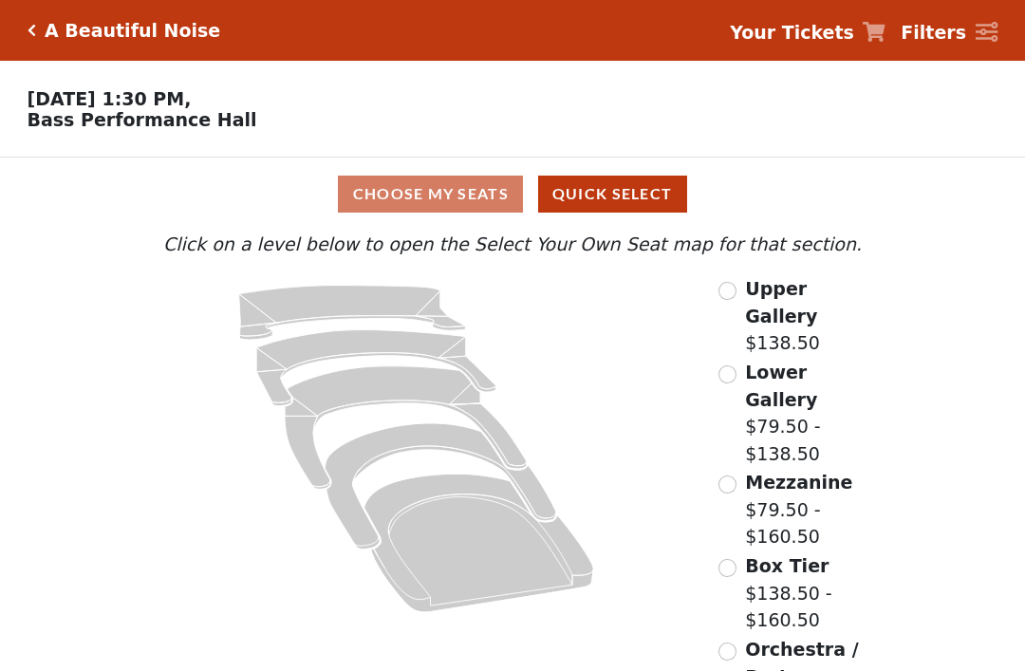 This screenshot has width=1025, height=671. Describe the element at coordinates (807, 32) in the screenshot. I see `a: Your Tickets` at that location.